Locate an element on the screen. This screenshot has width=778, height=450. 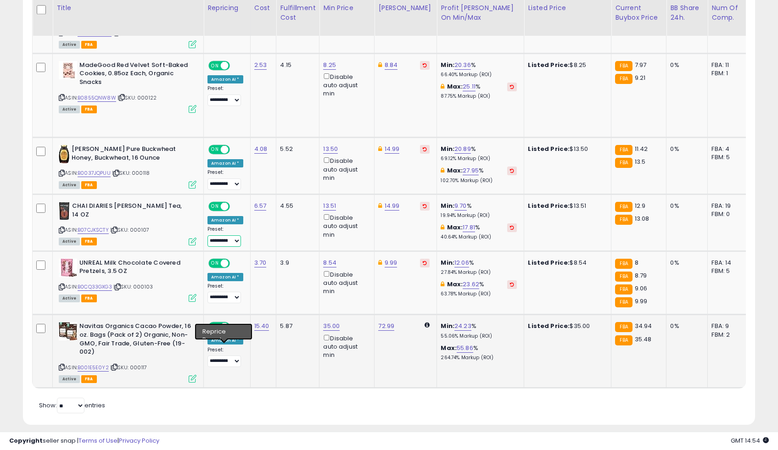
a: 13.51 is located at coordinates (330, 206).